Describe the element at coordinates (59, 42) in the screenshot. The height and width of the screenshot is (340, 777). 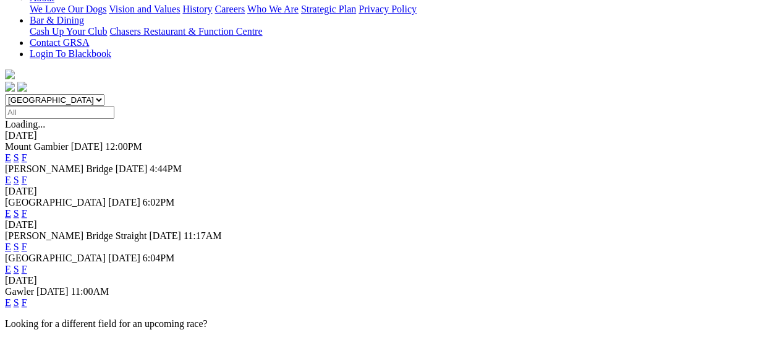
I see `a: Contact GRSA` at that location.